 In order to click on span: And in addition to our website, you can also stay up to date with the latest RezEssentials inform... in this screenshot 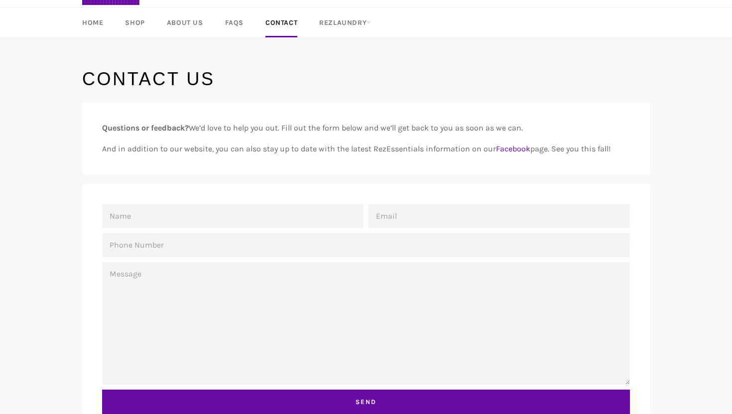, I will do `click(356, 148)`.